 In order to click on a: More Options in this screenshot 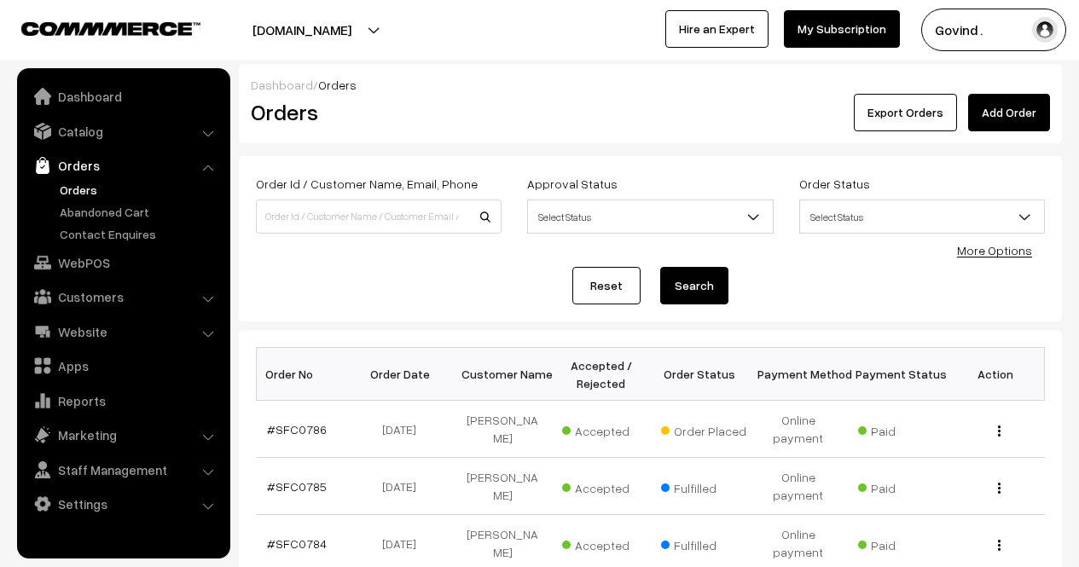, I will do `click(995, 250)`.